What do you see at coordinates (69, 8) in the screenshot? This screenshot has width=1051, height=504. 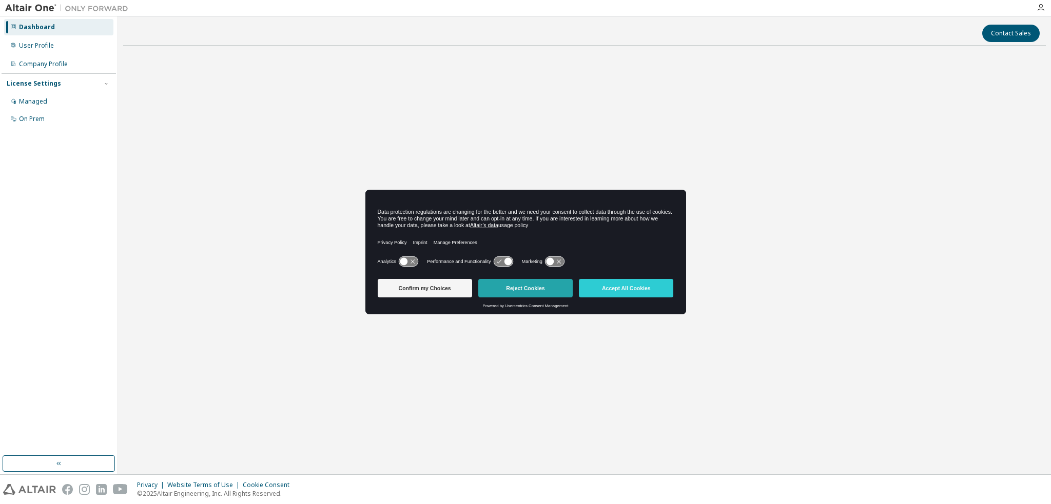 I see `img: Altair One` at bounding box center [69, 8].